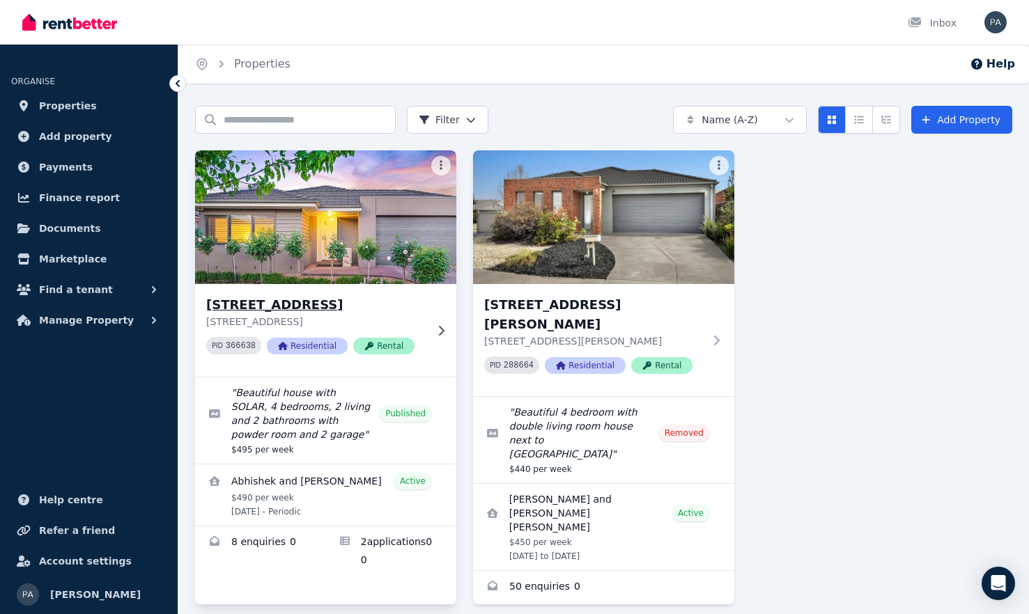 Image resolution: width=1029 pixels, height=614 pixels. Describe the element at coordinates (391, 552) in the screenshot. I see `a: Applications for 4 Yarrambat St, Wyndham Vale` at that location.